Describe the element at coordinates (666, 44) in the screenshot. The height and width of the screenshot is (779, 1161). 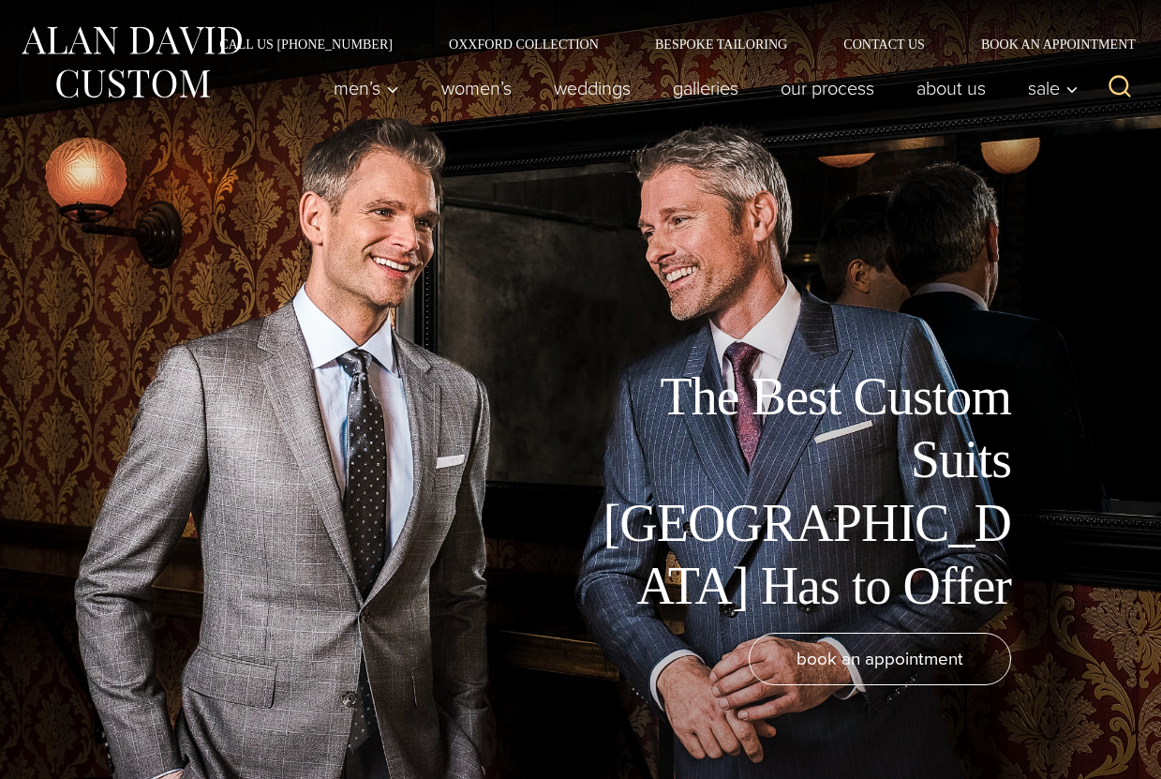
I see `nav: Secondary Navigation` at that location.